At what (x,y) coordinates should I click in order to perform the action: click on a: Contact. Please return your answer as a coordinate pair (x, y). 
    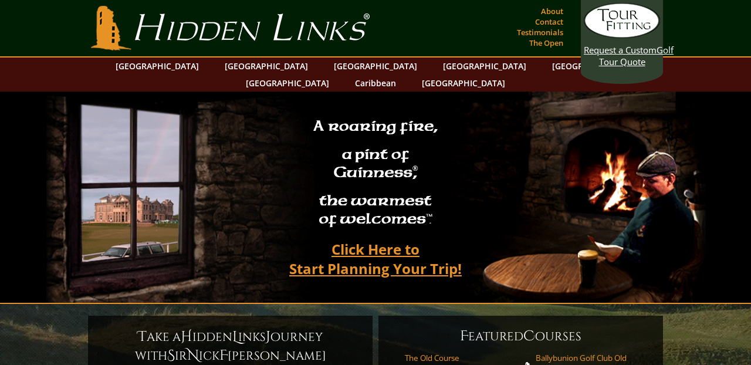
    Looking at the image, I should click on (549, 22).